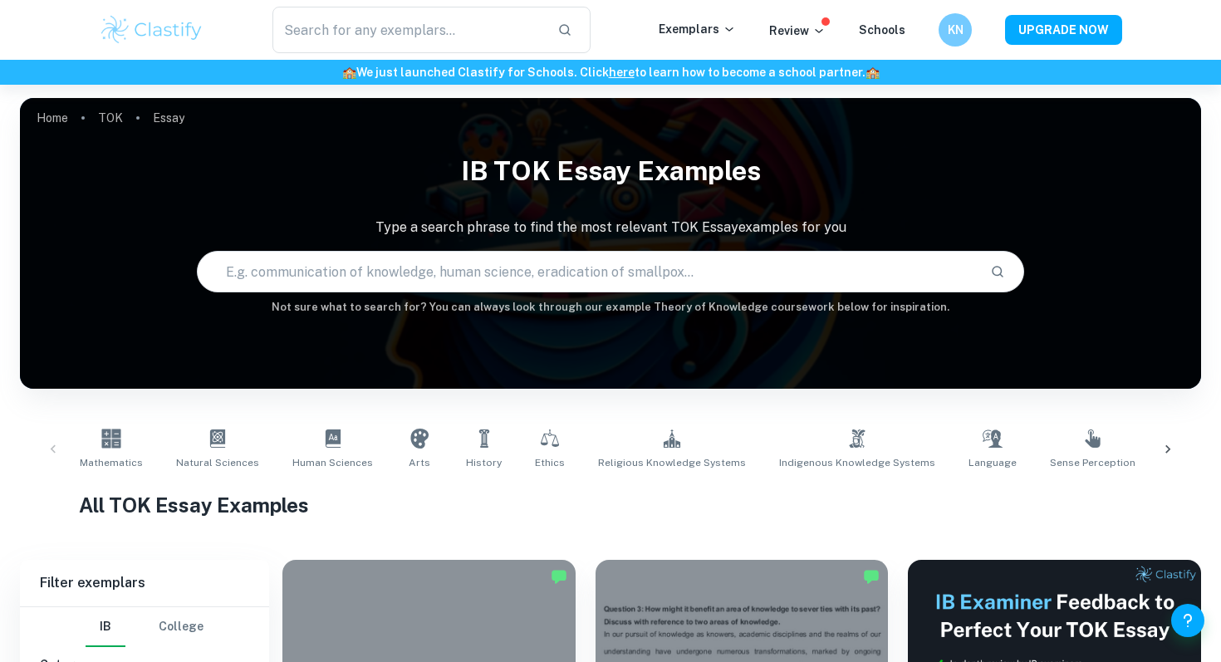  I want to click on input: E.g. communication of knowledge, human science, eradication of smallpox..., so click(586, 272).